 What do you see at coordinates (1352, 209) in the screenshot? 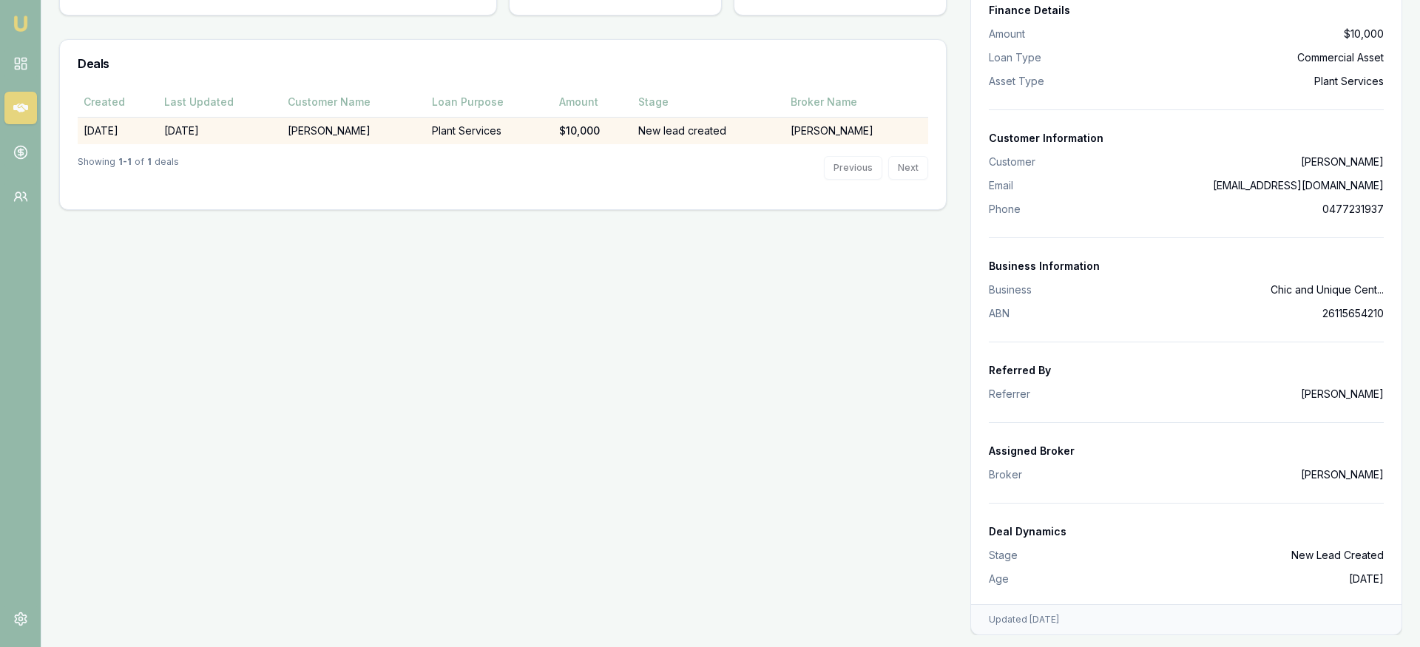
I see `a: 0477231937` at bounding box center [1352, 209].